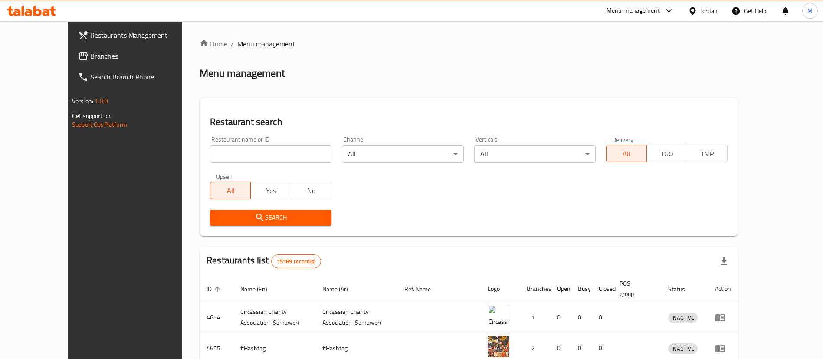  Describe the element at coordinates (101, 101) in the screenshot. I see `span: 1.0.0` at that location.